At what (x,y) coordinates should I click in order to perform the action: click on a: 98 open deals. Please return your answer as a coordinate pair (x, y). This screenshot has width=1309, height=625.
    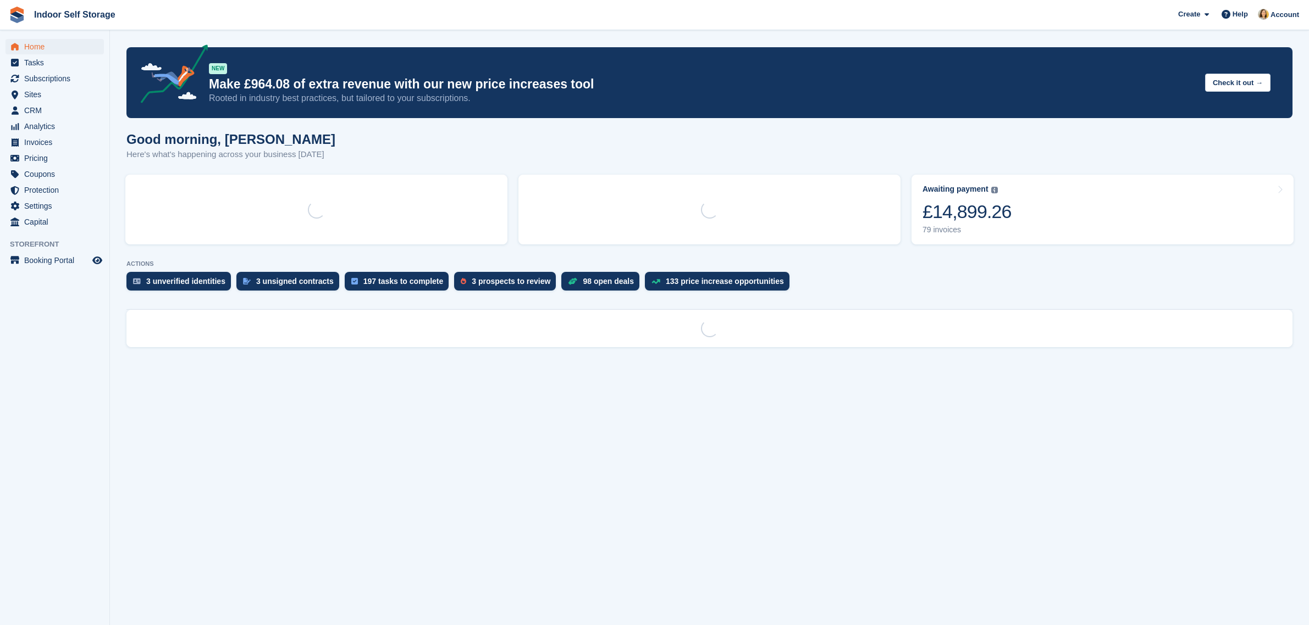
    Looking at the image, I should click on (603, 284).